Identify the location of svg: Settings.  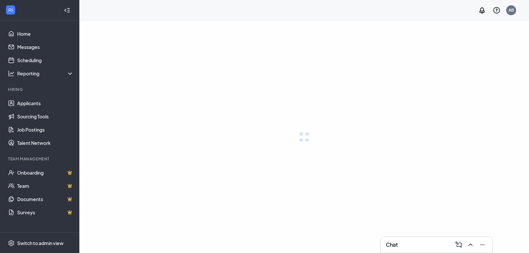
(11, 243).